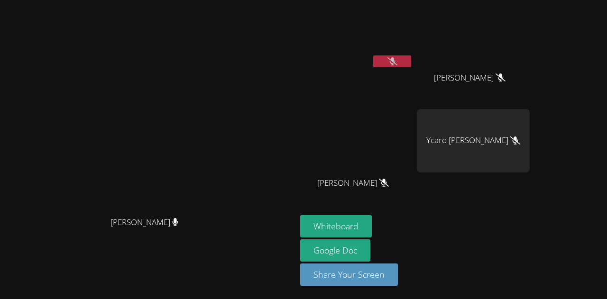 The height and width of the screenshot is (299, 607). I want to click on button: Share Your Screen, so click(349, 275).